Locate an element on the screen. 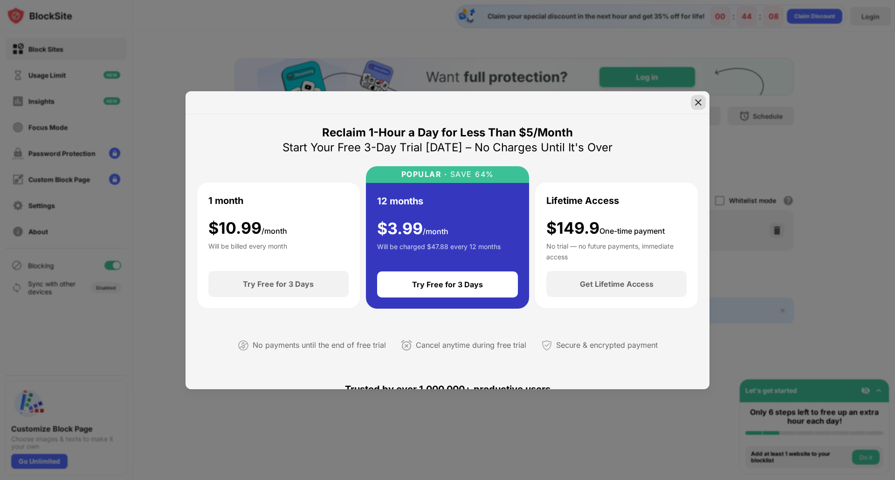 The height and width of the screenshot is (480, 895). div: Will be billed every month is located at coordinates (247, 251).